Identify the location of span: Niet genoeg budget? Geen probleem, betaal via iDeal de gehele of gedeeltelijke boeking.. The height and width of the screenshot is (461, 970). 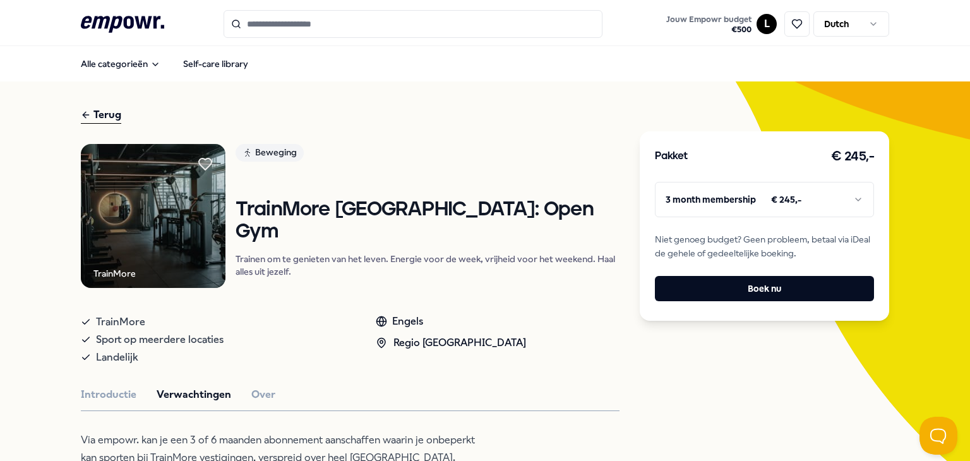
(764, 246).